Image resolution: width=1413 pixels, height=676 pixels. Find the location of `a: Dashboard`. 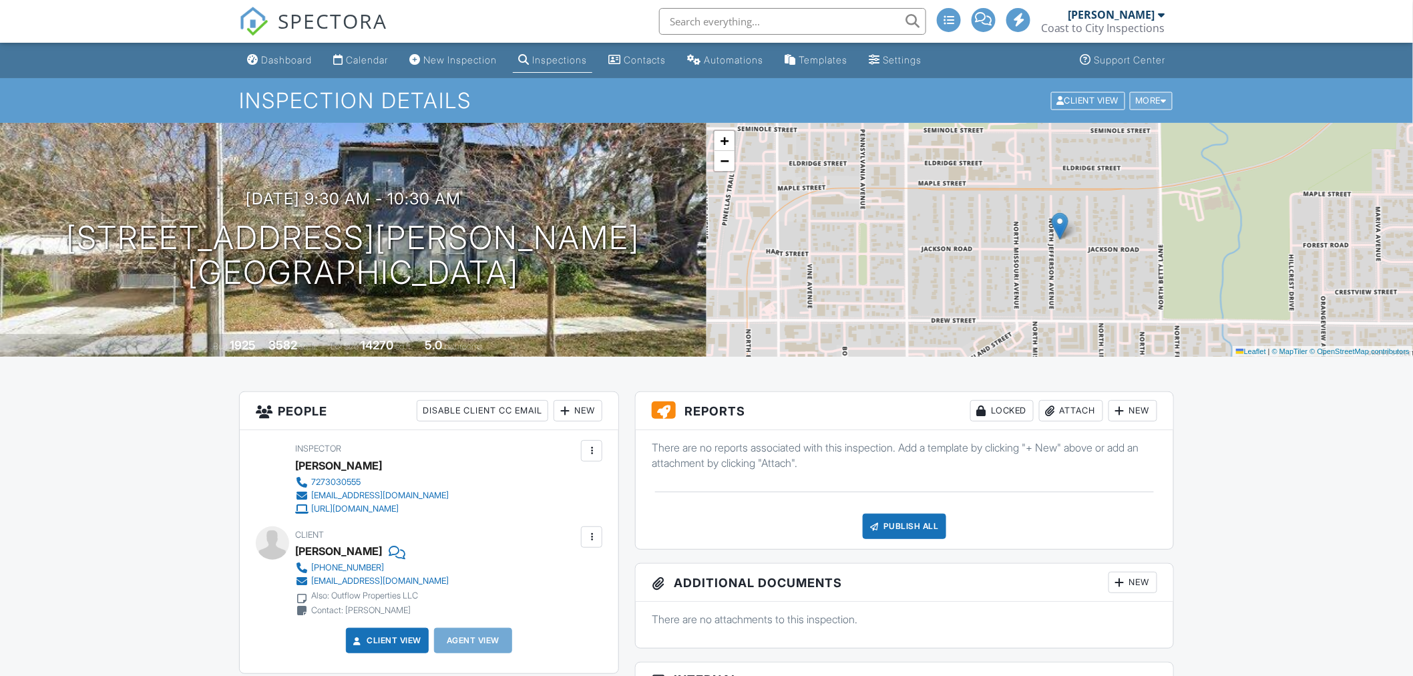

a: Dashboard is located at coordinates (279, 60).